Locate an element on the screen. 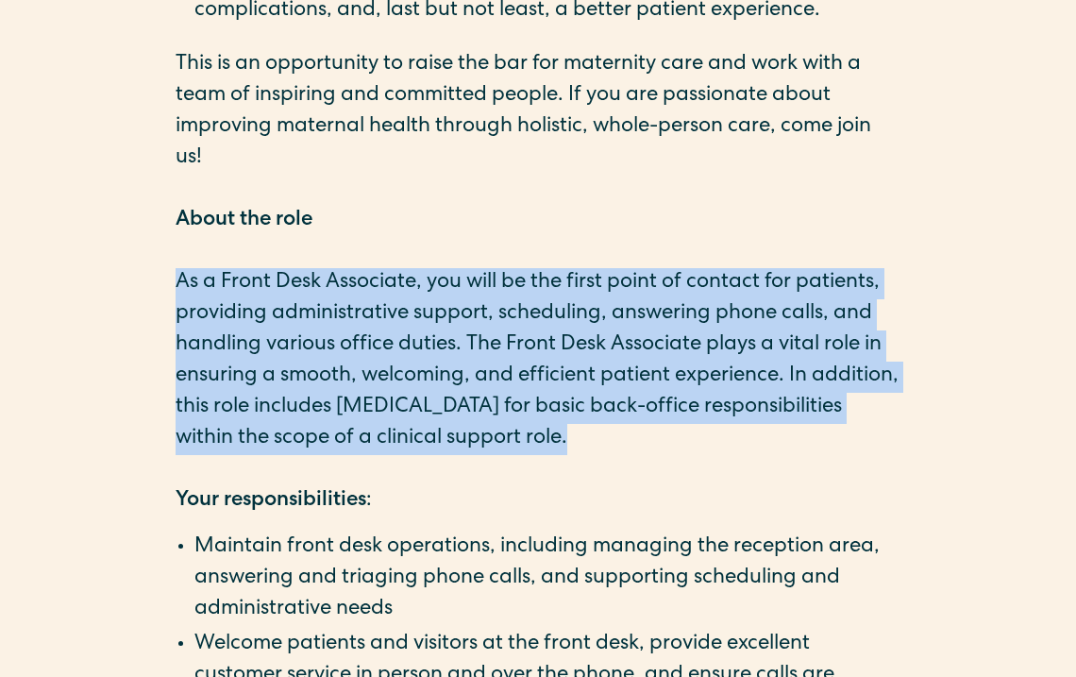 This screenshot has height=677, width=1076. strong: About the role is located at coordinates (244, 221).